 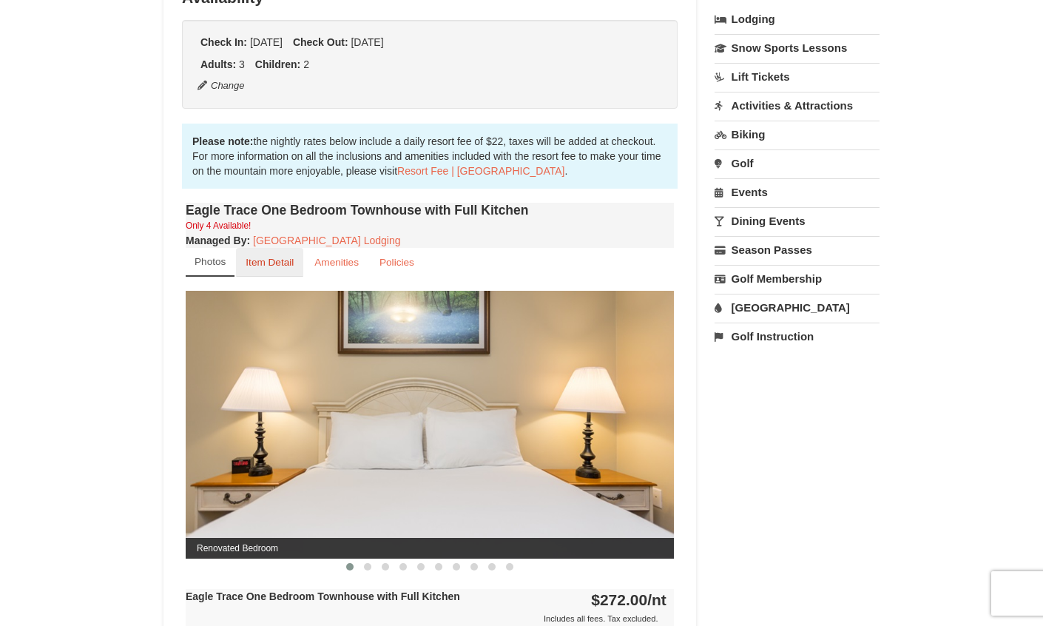 What do you see at coordinates (223, 42) in the screenshot?
I see `strong: Check In:` at bounding box center [223, 42].